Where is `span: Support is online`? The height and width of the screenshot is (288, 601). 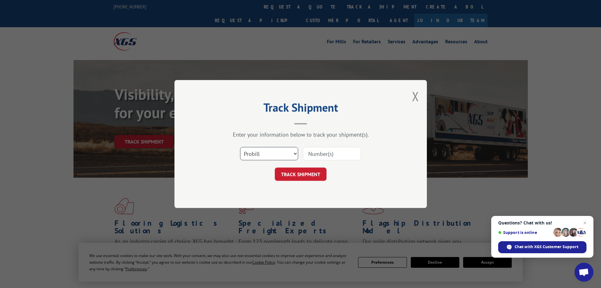
span: Support is online is located at coordinates (525, 232).